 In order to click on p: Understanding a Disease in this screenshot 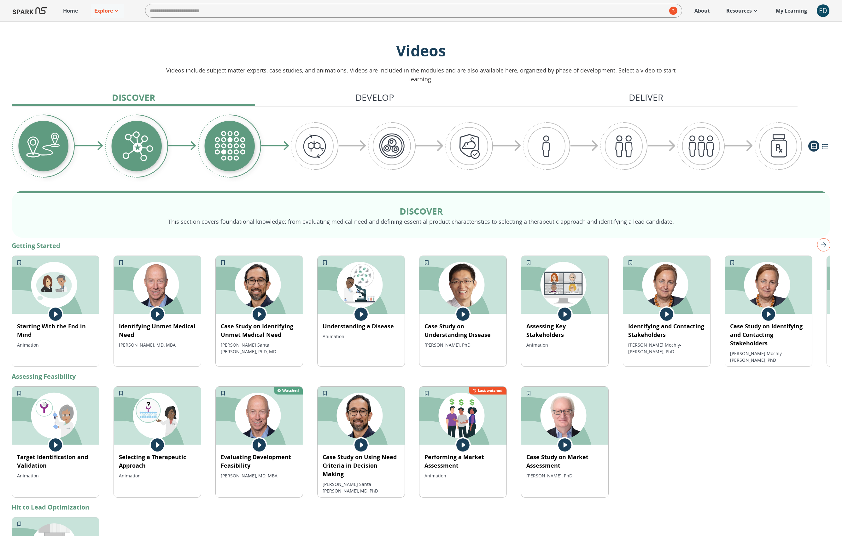, I will do `click(361, 326)`.